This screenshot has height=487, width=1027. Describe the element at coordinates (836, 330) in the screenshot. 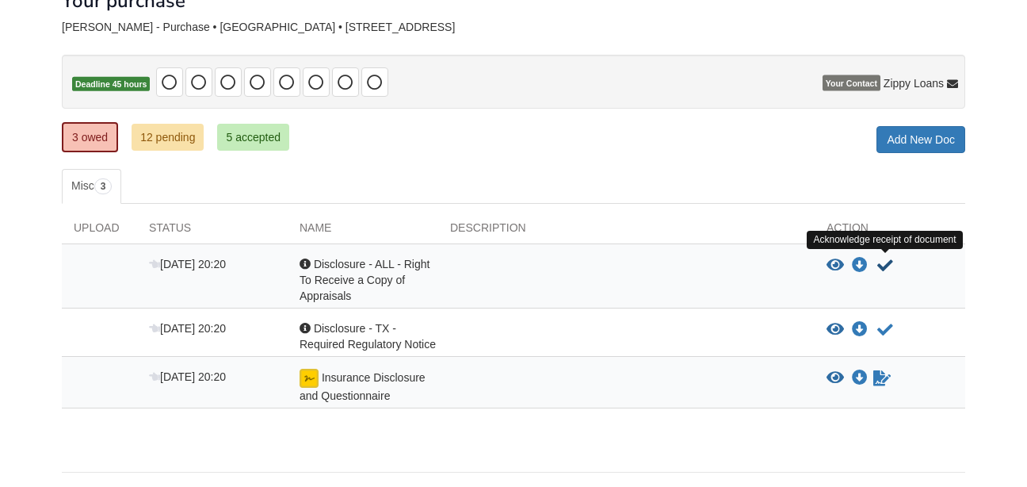

I see `button: View Disclosure - TX - Required Regulatory Notice` at that location.